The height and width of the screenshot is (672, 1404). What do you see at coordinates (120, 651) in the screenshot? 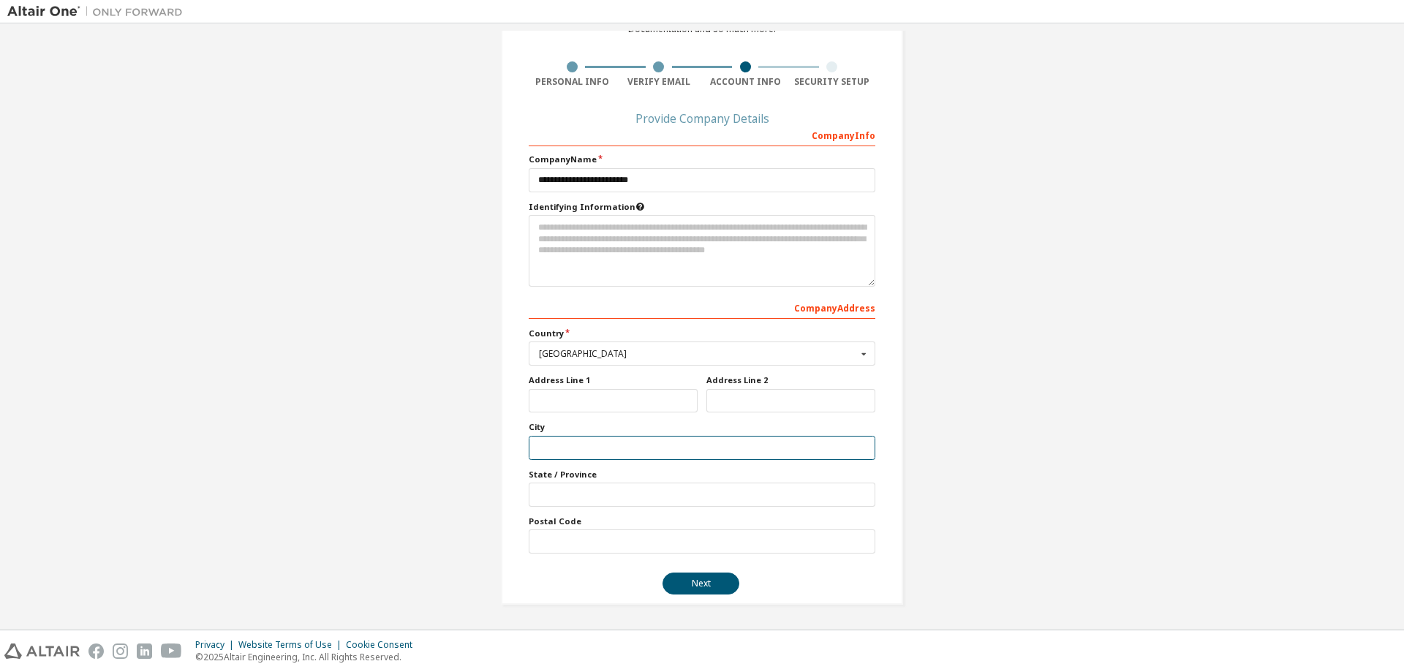
I see `img: instagram.svg` at bounding box center [120, 651].